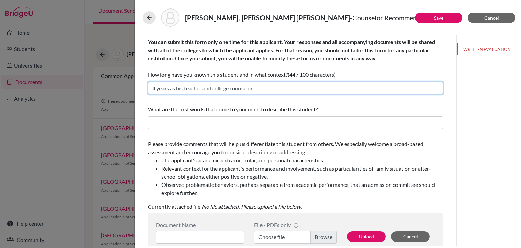 Image resolution: width=521 pixels, height=248 pixels. What do you see at coordinates (252, 206) in the screenshot?
I see `i: No file attached. Please upload a file below.` at bounding box center [252, 206].